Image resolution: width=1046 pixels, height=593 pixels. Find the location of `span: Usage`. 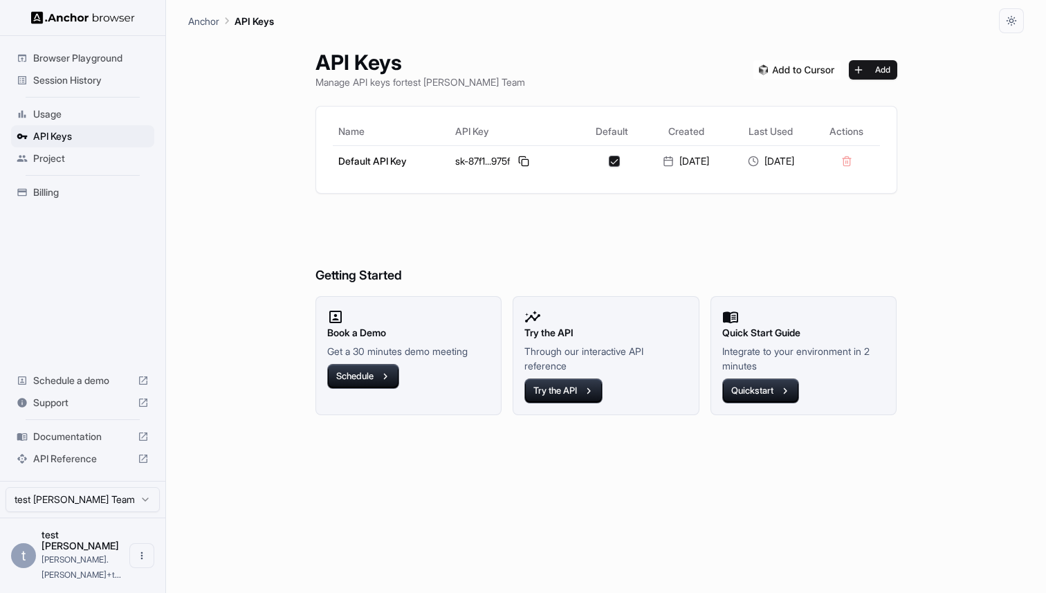

span: Usage is located at coordinates (91, 114).